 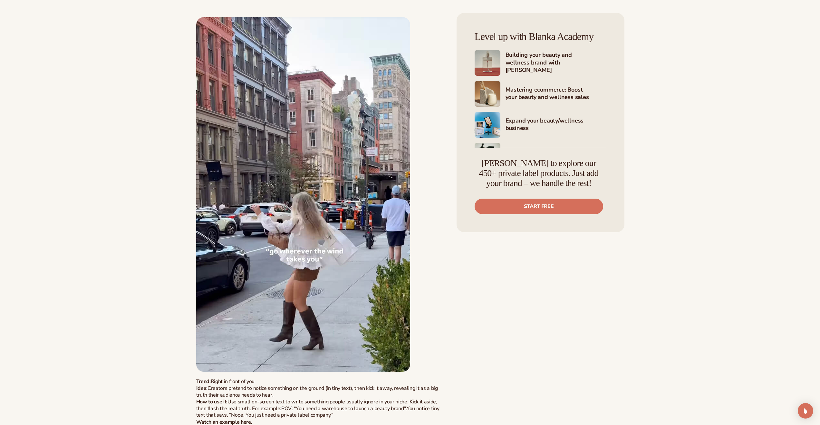 What do you see at coordinates (487, 63) in the screenshot?
I see `img: Shopify Image 7` at bounding box center [487, 63].